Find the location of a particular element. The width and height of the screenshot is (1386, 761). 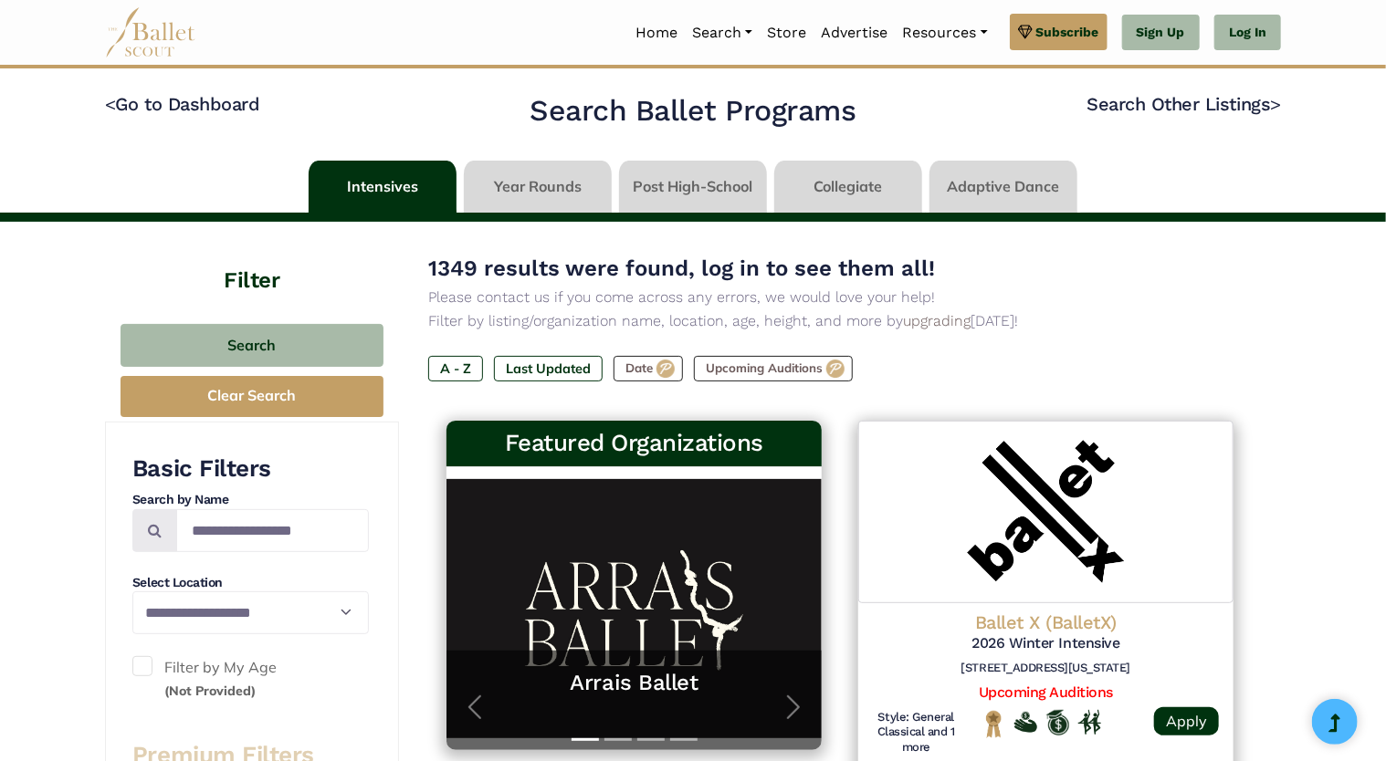

a: Arrais Ballet is located at coordinates (633, 683).